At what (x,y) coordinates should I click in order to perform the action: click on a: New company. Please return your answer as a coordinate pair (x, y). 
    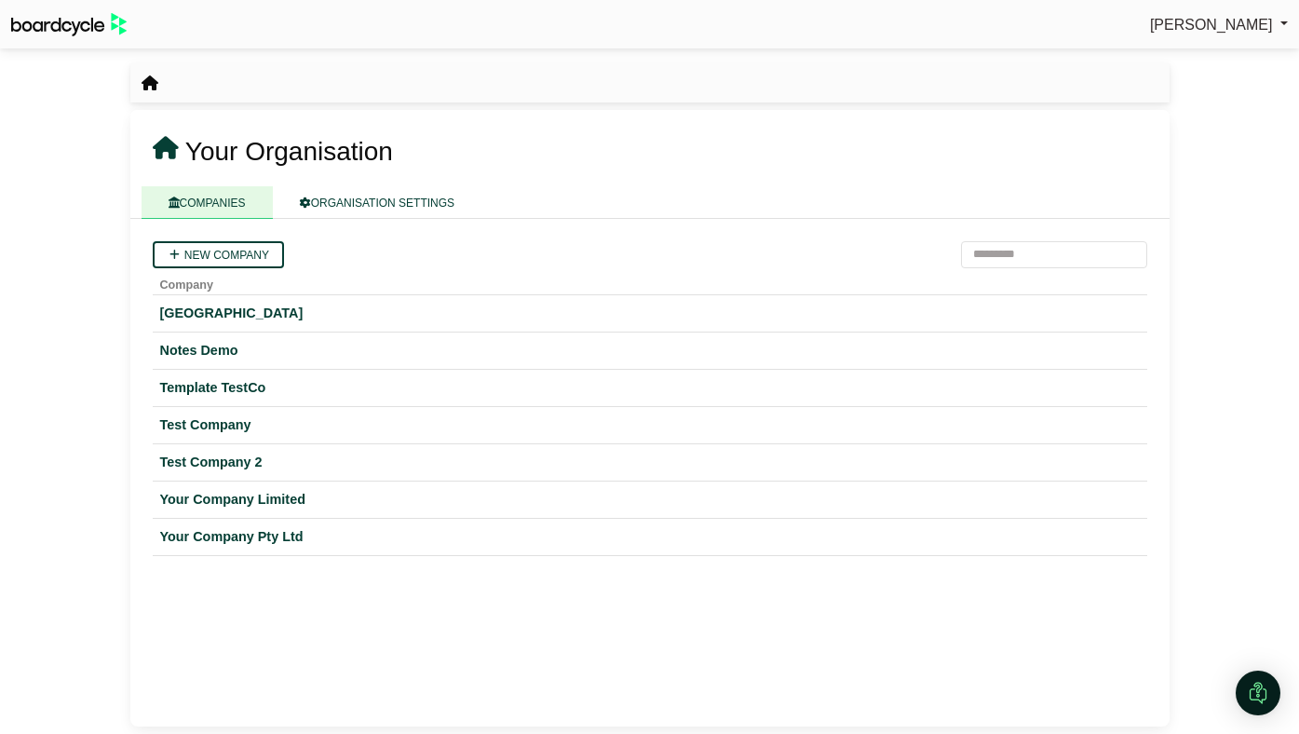
    Looking at the image, I should click on (218, 254).